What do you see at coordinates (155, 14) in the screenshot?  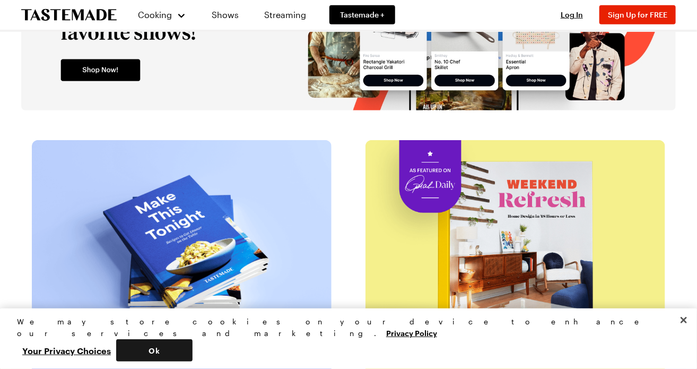 I see `span: Cooking` at bounding box center [155, 14].